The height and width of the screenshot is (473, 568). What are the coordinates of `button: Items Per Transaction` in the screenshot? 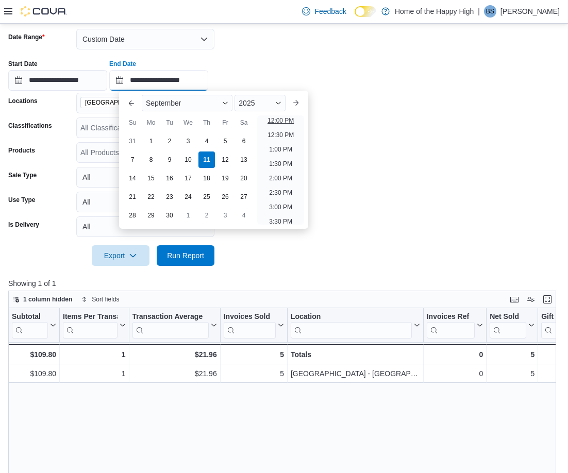 It's located at (94, 324).